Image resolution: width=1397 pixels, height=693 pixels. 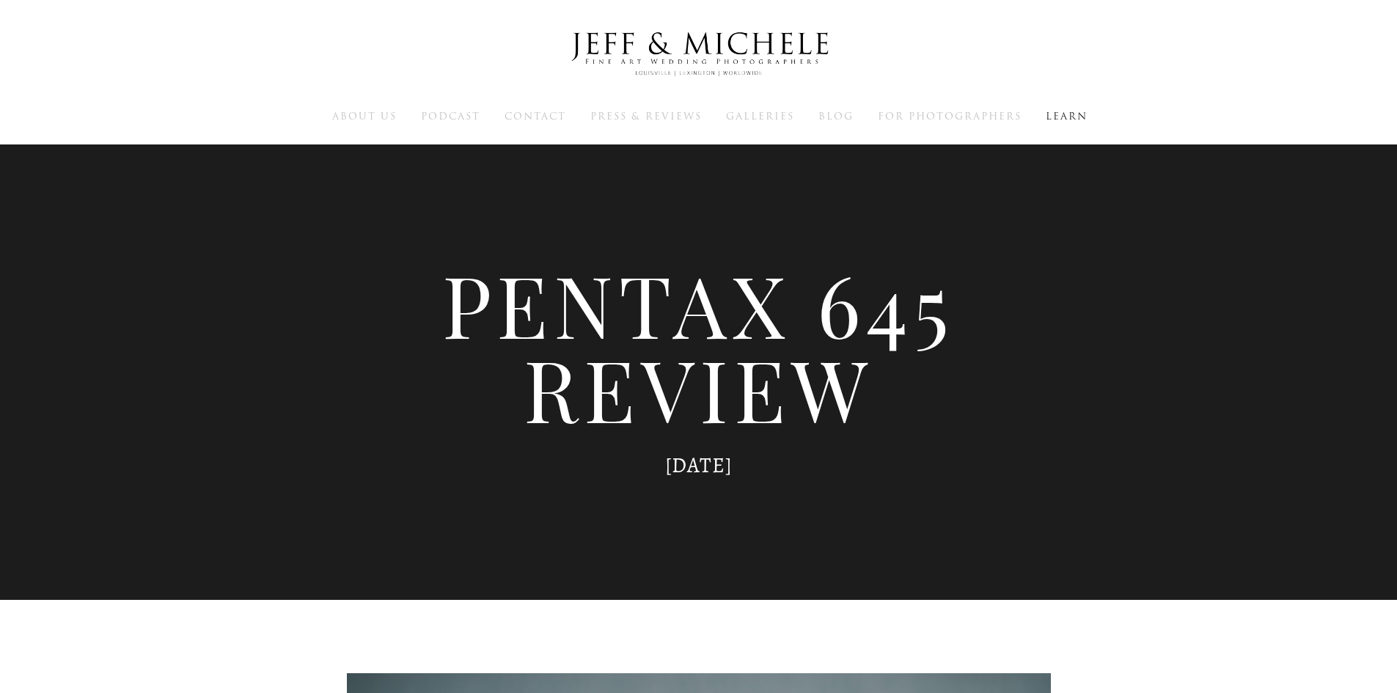 I want to click on span: Blog, so click(x=836, y=116).